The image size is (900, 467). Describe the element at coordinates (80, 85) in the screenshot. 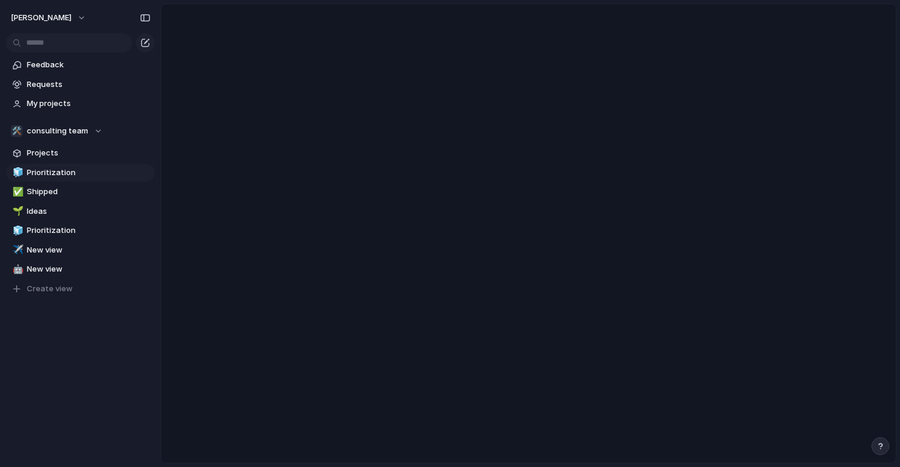

I see `a: Requests` at that location.